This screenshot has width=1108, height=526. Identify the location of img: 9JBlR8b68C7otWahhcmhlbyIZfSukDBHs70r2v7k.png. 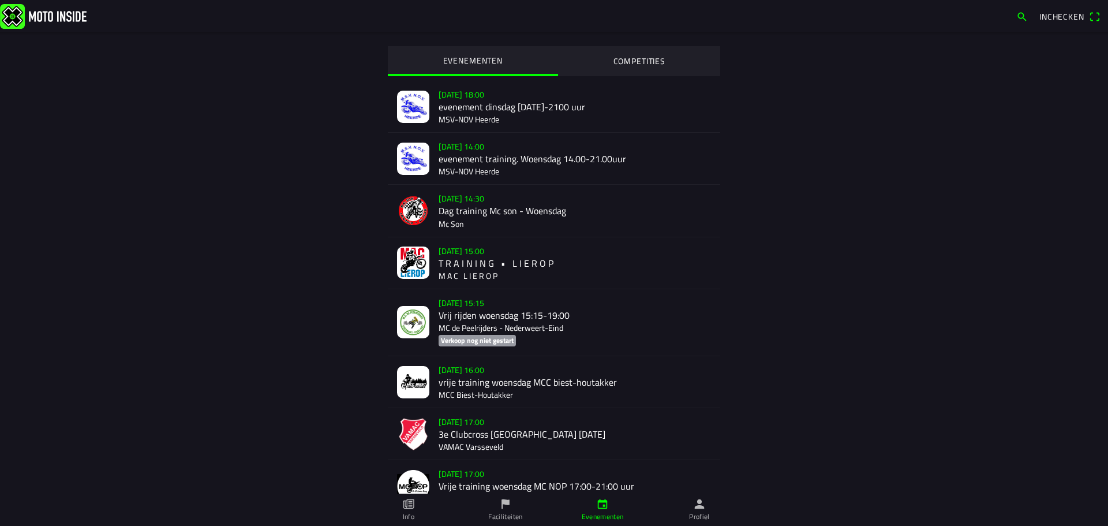
(413, 262).